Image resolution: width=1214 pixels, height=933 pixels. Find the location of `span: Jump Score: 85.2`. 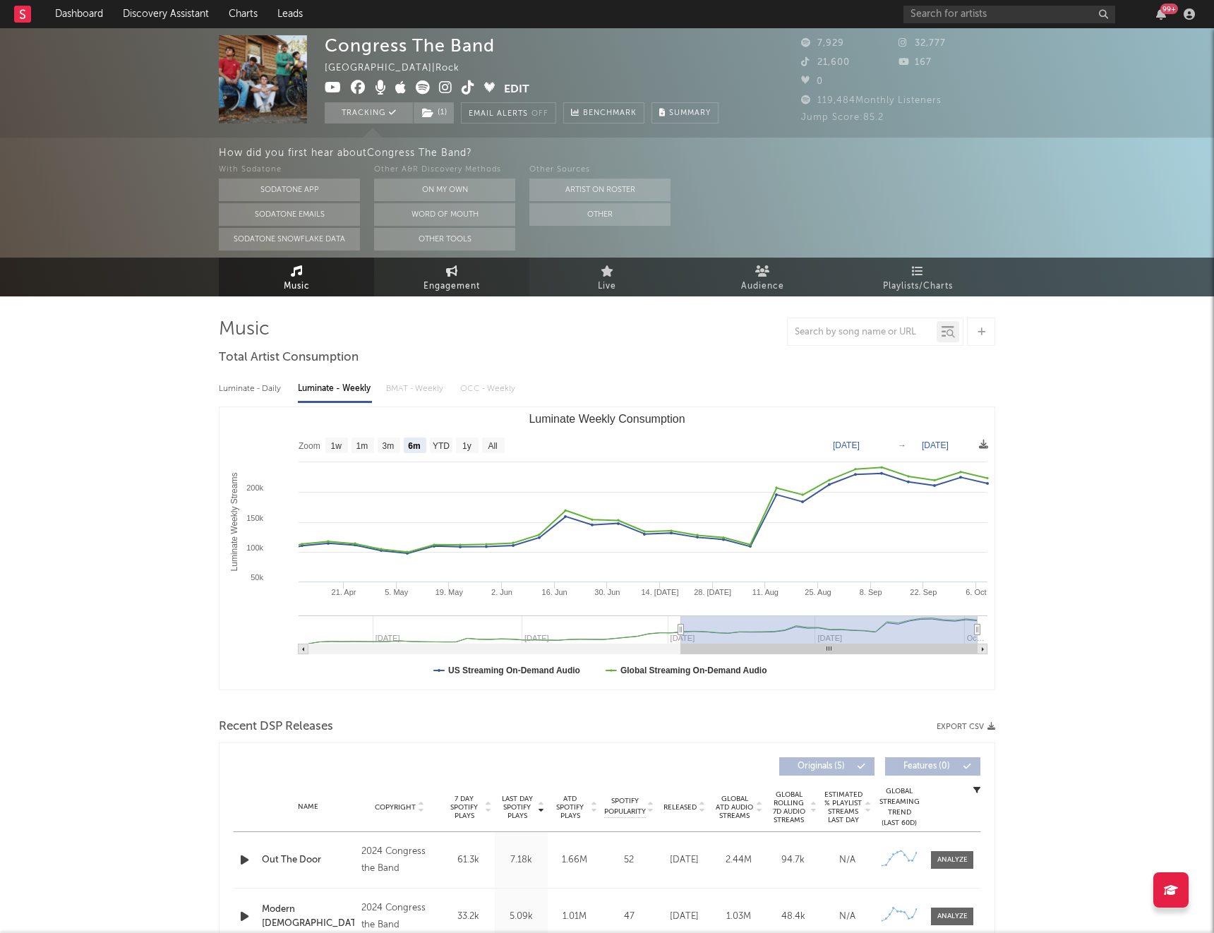

span: Jump Score: 85.2 is located at coordinates (842, 117).